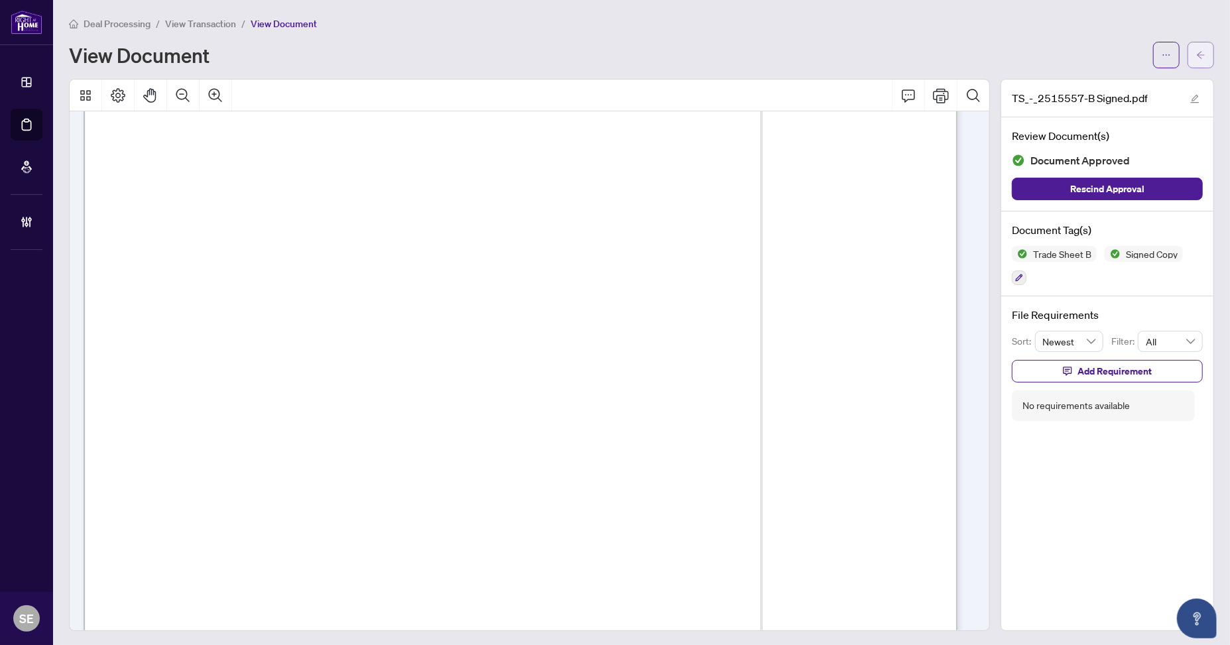 Image resolution: width=1230 pixels, height=645 pixels. Describe the element at coordinates (1107, 136) in the screenshot. I see `h4: Review Document(s)` at that location.